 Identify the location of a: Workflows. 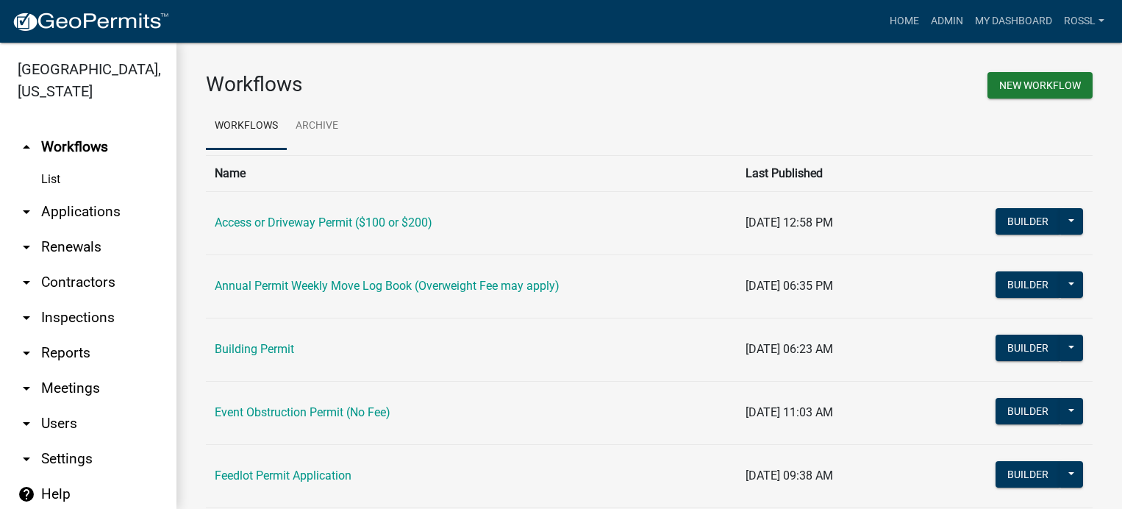
(246, 126).